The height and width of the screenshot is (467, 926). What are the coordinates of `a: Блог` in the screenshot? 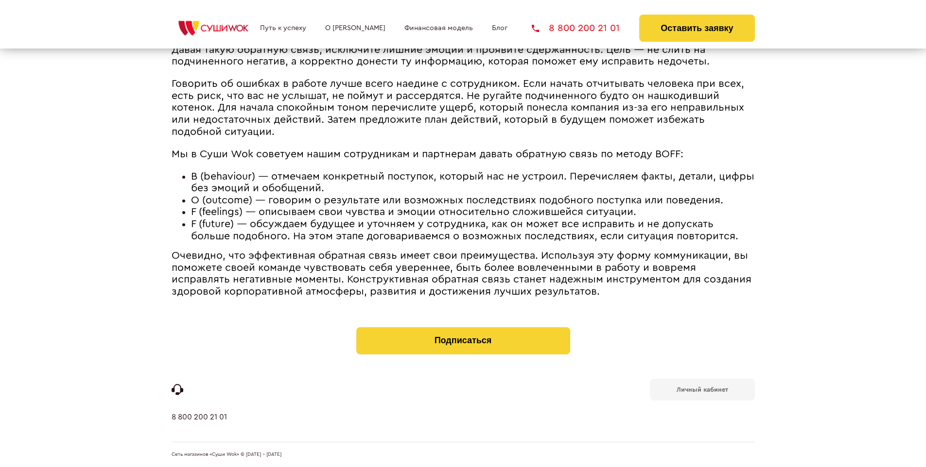 It's located at (499, 28).